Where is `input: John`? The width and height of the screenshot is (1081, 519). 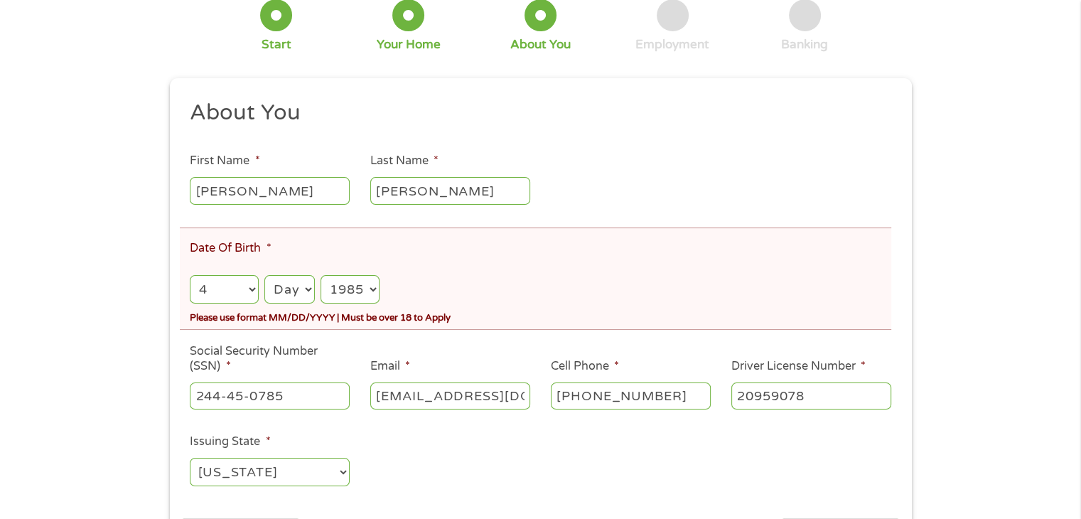
input: John is located at coordinates (269, 190).